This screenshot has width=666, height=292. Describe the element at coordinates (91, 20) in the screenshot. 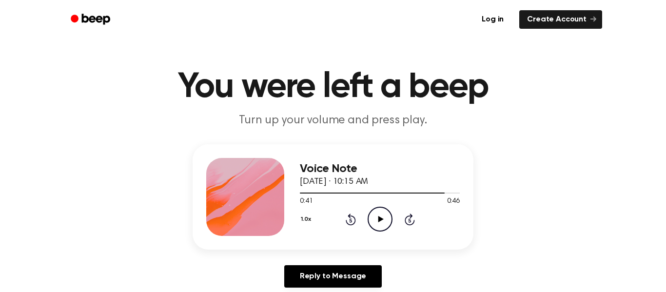

I see `a: Beep` at that location.